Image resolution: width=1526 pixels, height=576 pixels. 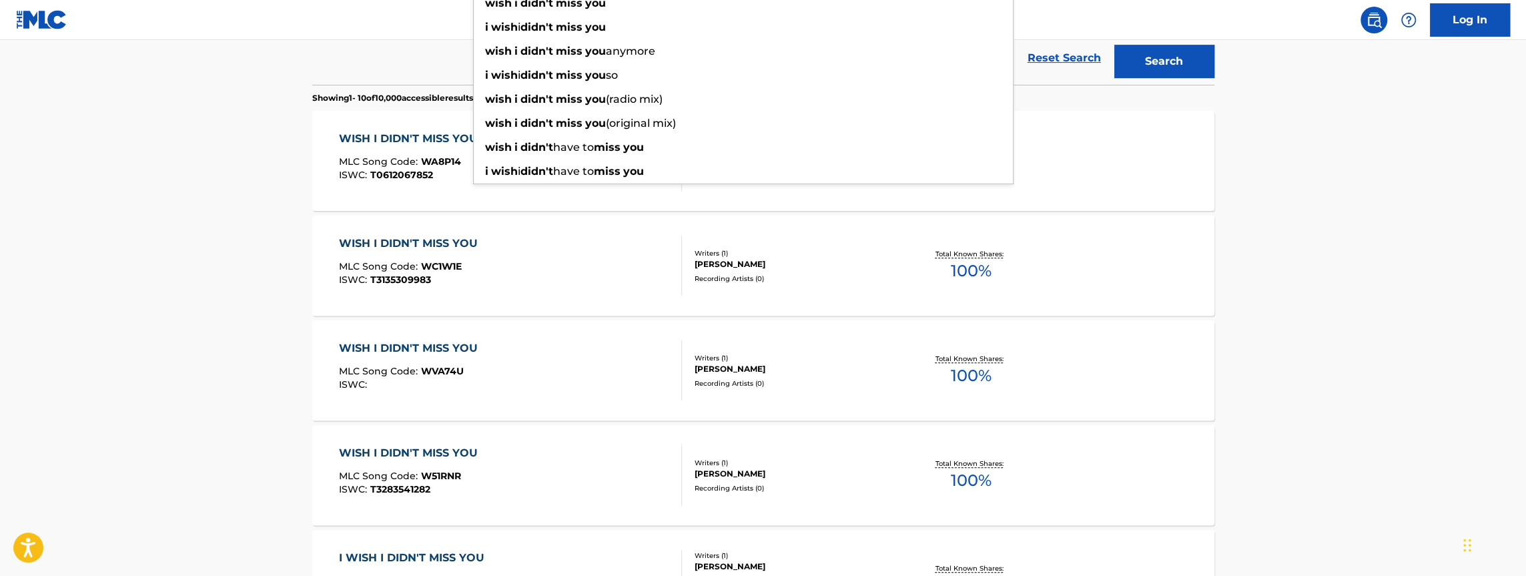 I want to click on p: Showing 1 - 10 of 10,000 accessible results (Total 2,007,086 ), so click(x=426, y=98).